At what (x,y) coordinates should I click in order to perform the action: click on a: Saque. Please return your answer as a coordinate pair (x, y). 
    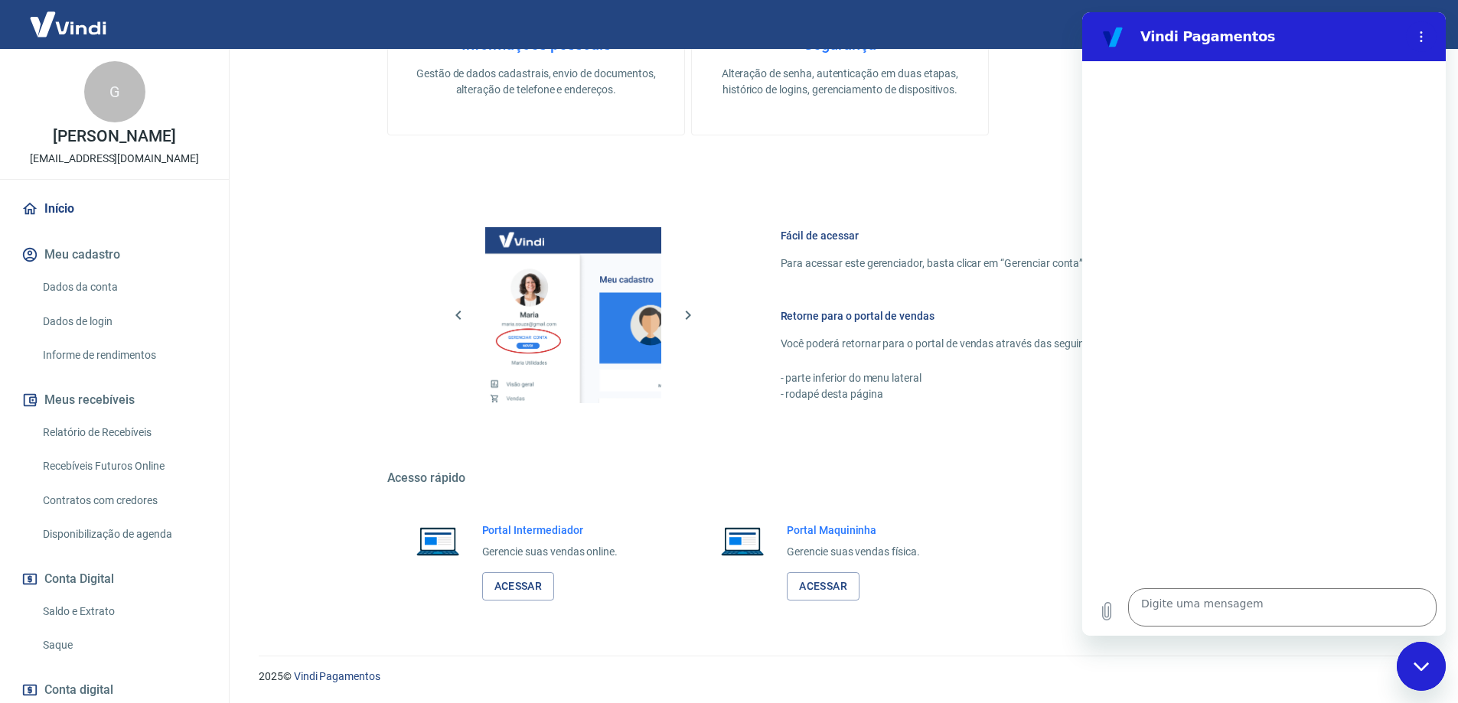
    Looking at the image, I should click on (123, 645).